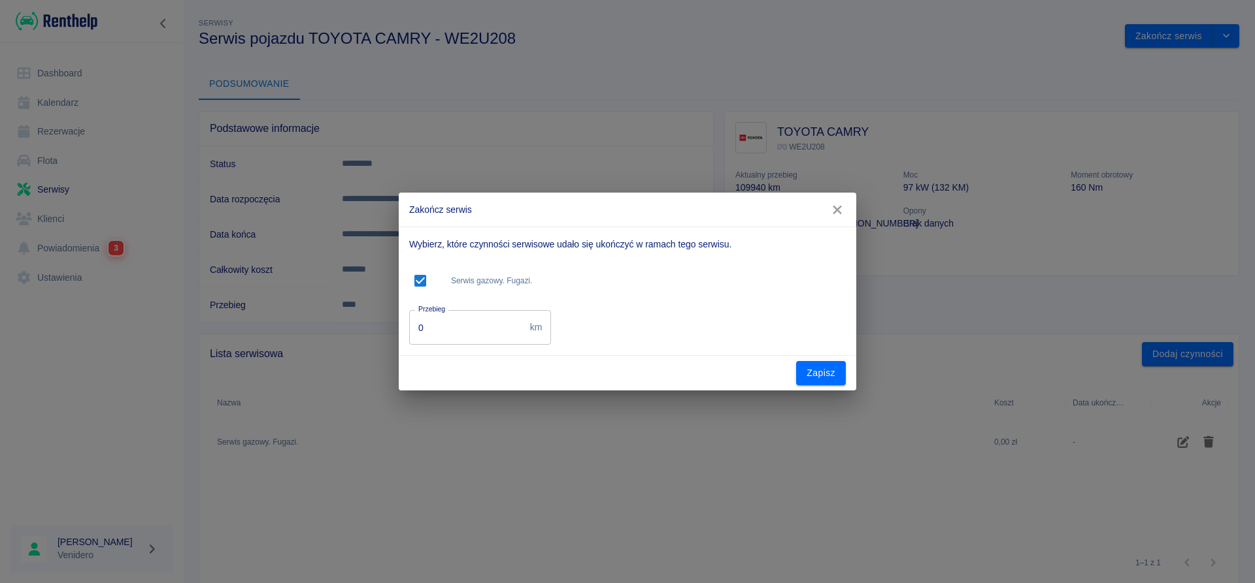 This screenshot has height=583, width=1255. I want to click on p: Wybierz, które czynności serwisowe udało się ukończyć w ramach tego serwisu., so click(627, 244).